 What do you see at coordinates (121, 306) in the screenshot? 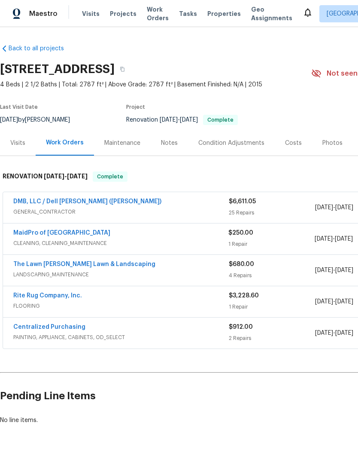
I see `span: FLOORING` at bounding box center [121, 306].